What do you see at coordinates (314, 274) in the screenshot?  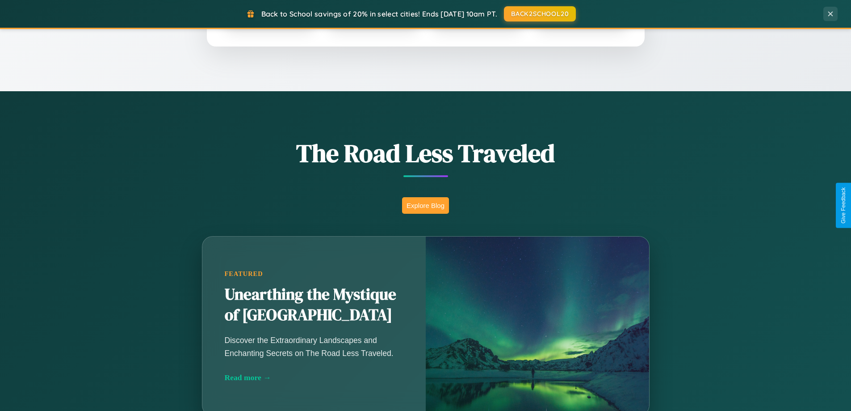 I see `div: Featured` at bounding box center [314, 274].